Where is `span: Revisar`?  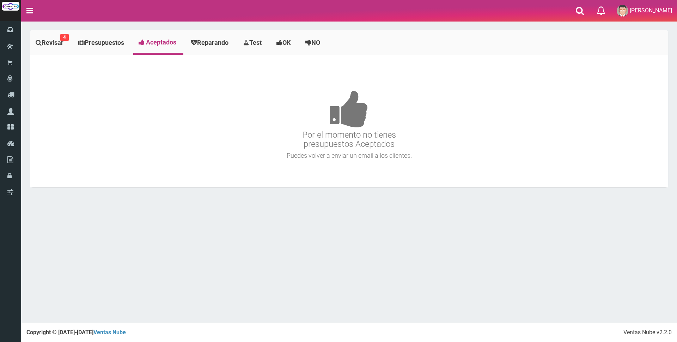
span: Revisar is located at coordinates (53, 42).